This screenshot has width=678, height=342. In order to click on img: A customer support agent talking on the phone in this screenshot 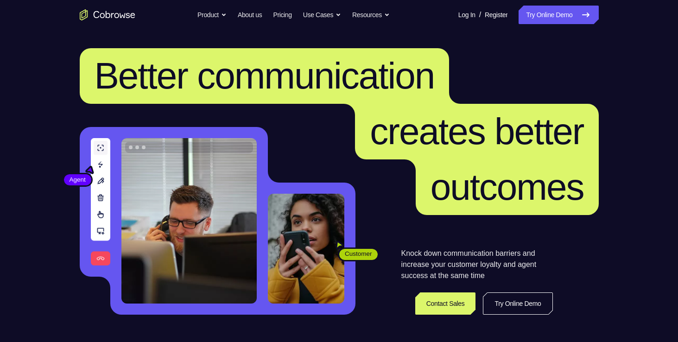, I will do `click(189, 221)`.